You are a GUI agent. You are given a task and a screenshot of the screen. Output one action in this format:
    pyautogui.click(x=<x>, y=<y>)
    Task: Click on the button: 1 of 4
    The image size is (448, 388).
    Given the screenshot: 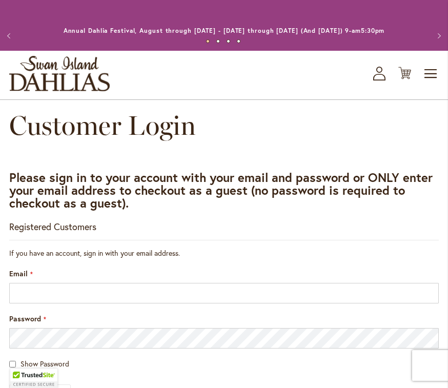 What is the action you would take?
    pyautogui.click(x=208, y=41)
    